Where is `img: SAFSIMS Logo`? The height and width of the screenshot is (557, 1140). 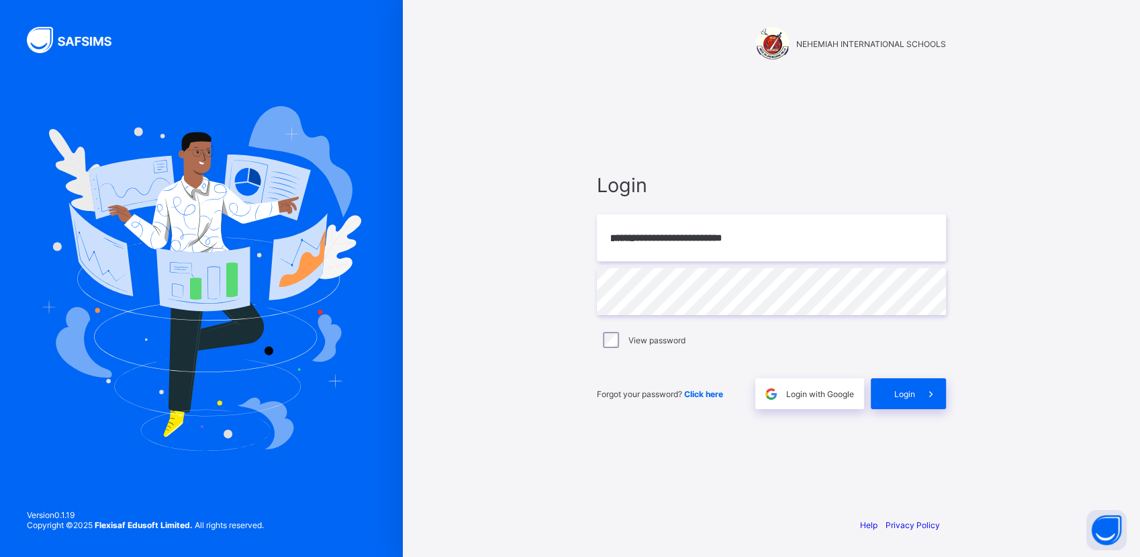 img: SAFSIMS Logo is located at coordinates (77, 40).